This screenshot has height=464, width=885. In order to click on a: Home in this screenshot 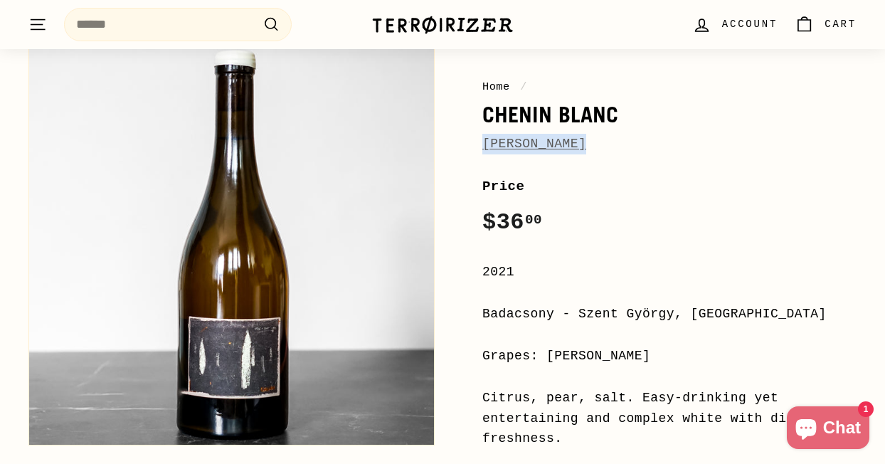, I will do `click(496, 87)`.